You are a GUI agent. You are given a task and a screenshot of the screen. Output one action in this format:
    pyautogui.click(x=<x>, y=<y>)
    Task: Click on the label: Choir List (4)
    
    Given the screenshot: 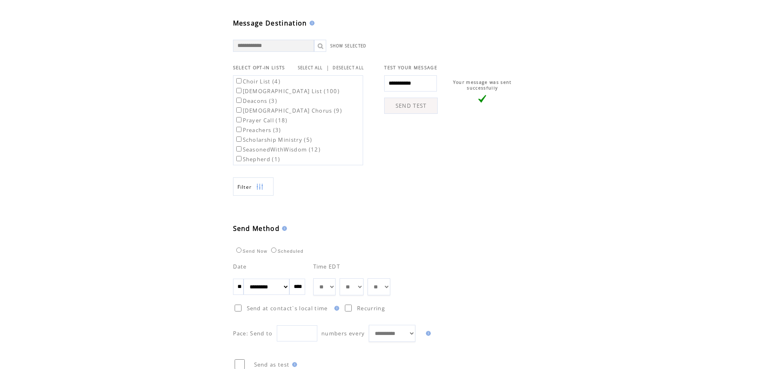 What is the action you would take?
    pyautogui.click(x=258, y=81)
    